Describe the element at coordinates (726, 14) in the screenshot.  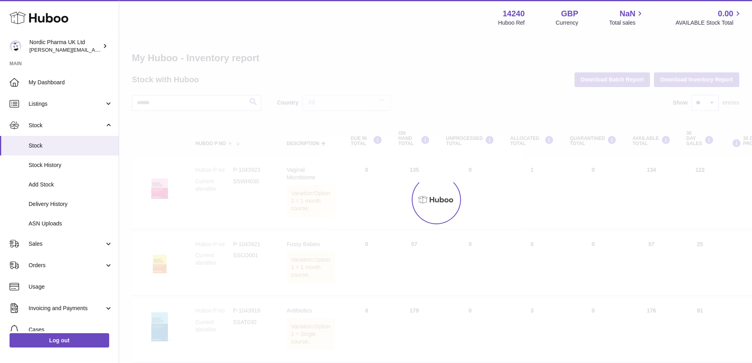
I see `span: 0.00` at that location.